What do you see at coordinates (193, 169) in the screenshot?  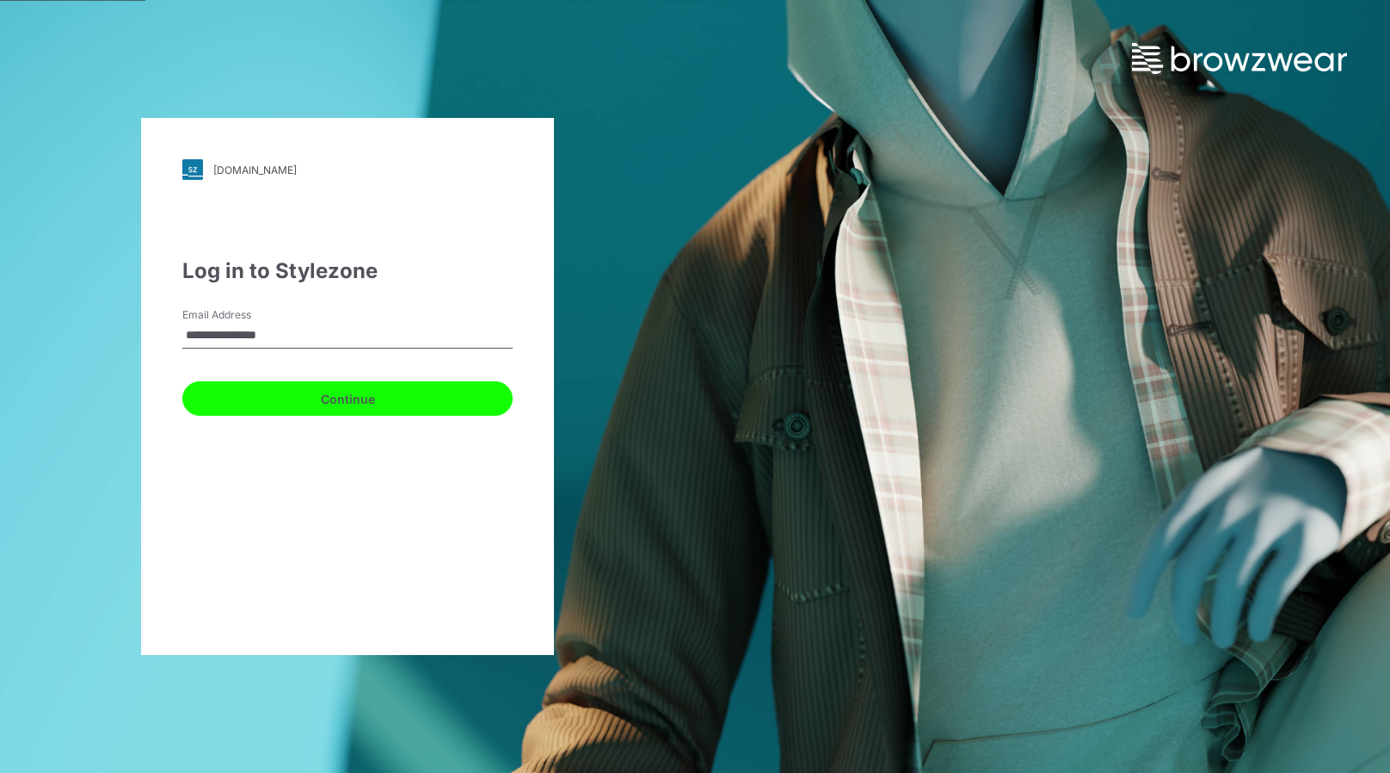 I see `img: svg+xml;base64,PHN2ZyB3aWR0aD0iMjgiIGhlaWdodD0iMjgiIHZpZXdCb3g9IjAgMCAyOCAyOCIgZmlsbD0ibm9uZSIgeG...` at bounding box center [193, 169].